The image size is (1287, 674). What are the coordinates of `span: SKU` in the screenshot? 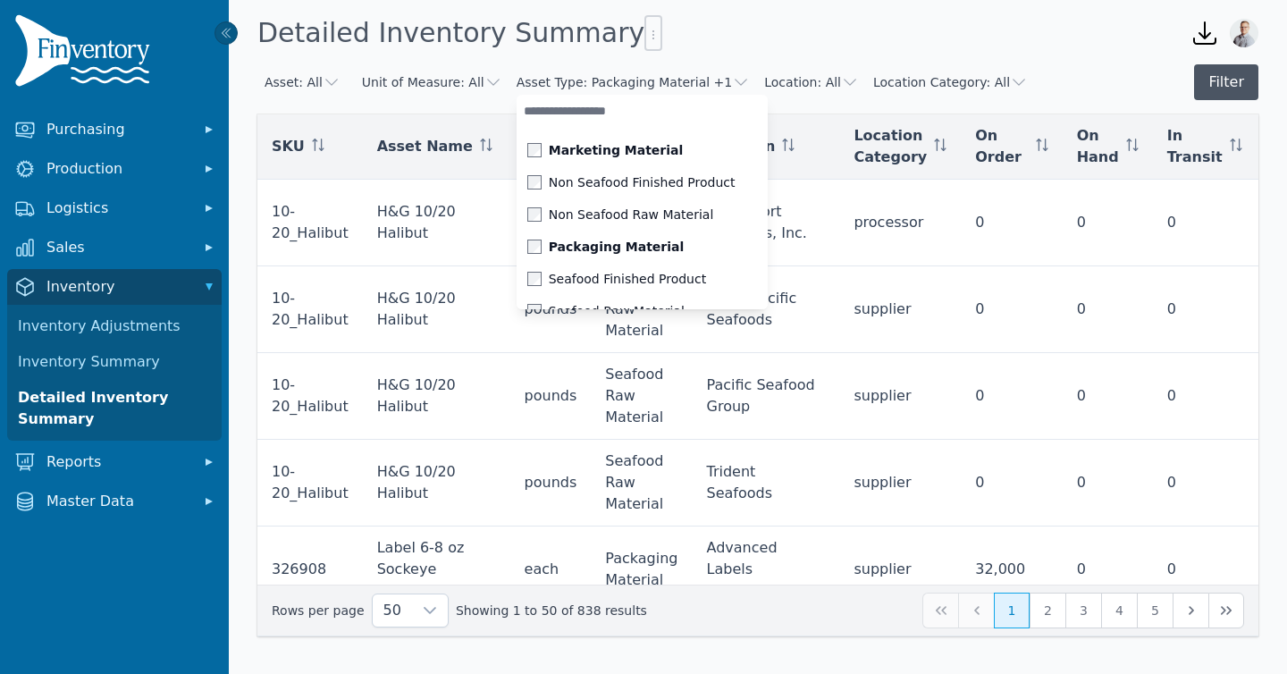 It's located at (288, 147).